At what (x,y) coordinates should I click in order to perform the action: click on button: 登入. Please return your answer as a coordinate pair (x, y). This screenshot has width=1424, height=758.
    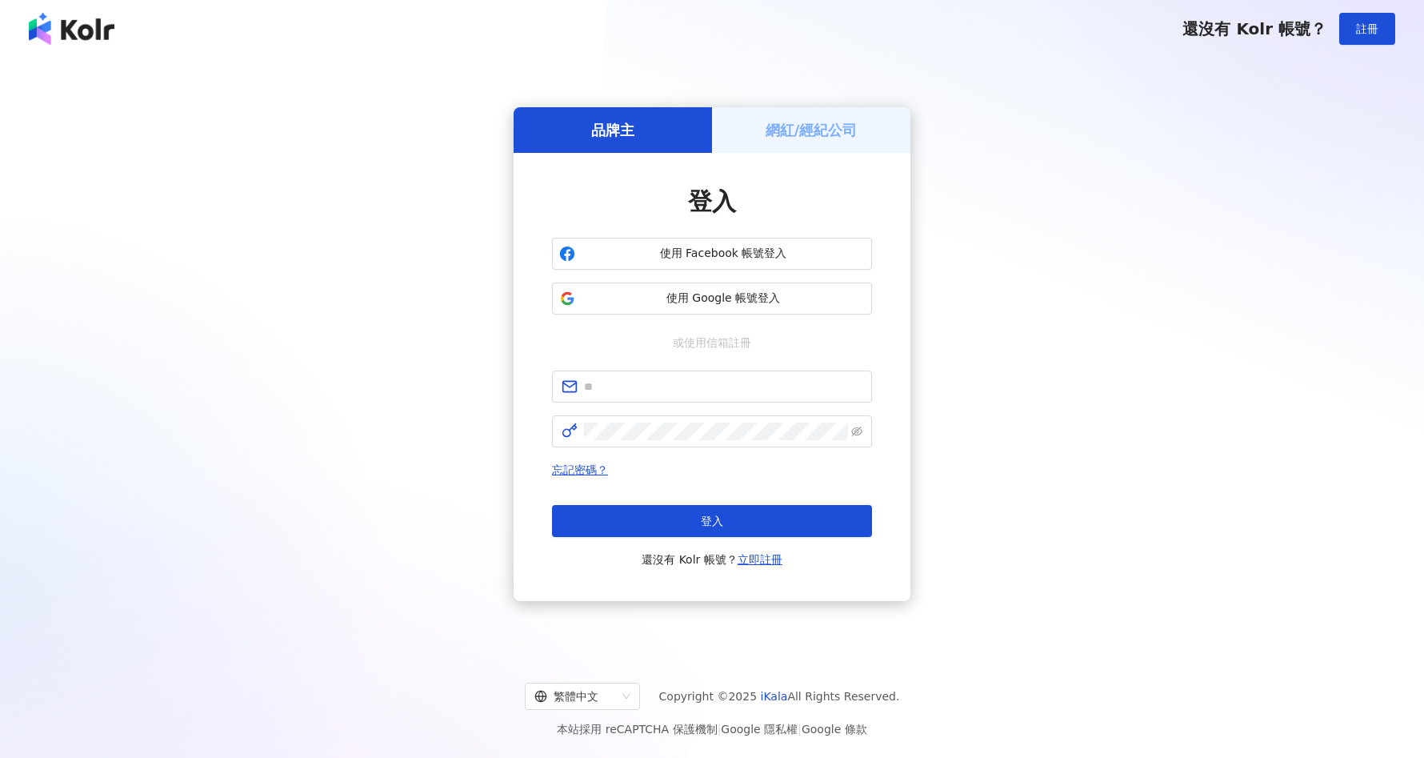
    Looking at the image, I should click on (712, 521).